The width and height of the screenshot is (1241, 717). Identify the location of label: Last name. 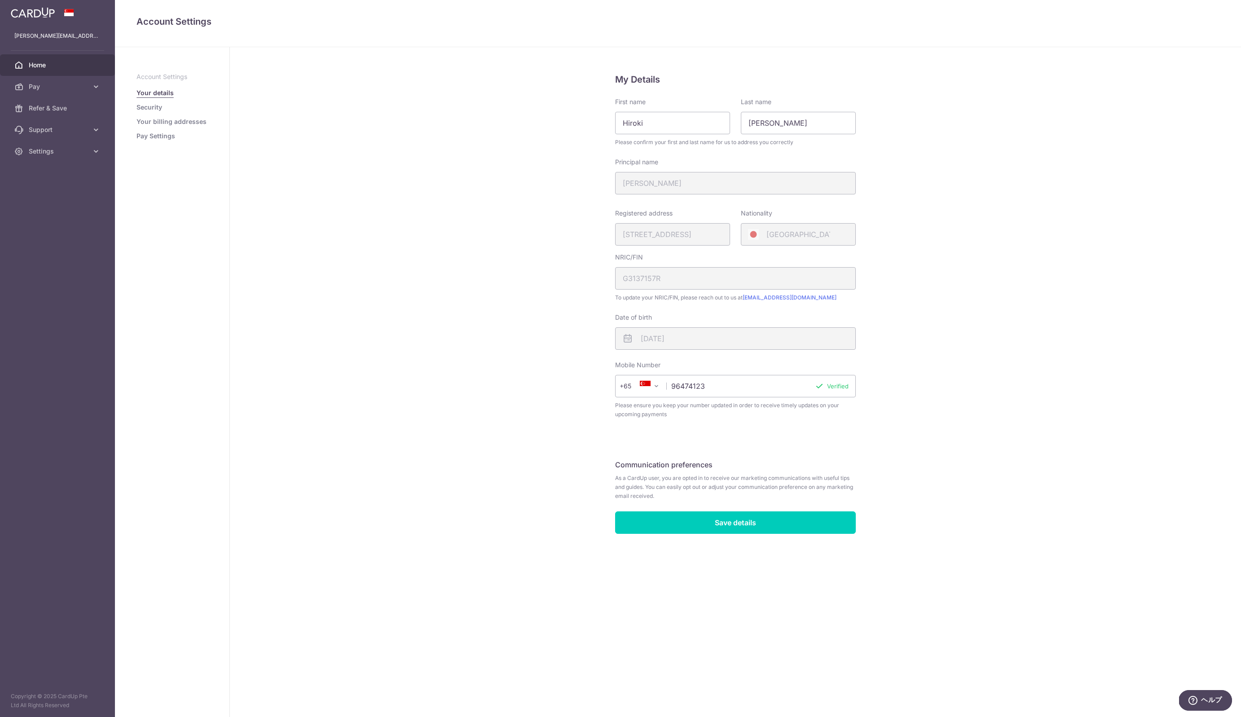
(756, 102).